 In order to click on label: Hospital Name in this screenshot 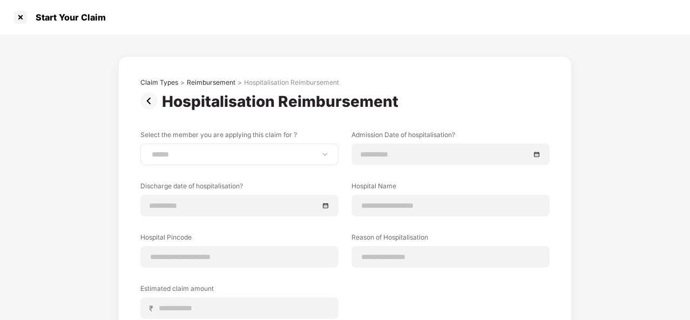, I will do `click(451, 188)`.